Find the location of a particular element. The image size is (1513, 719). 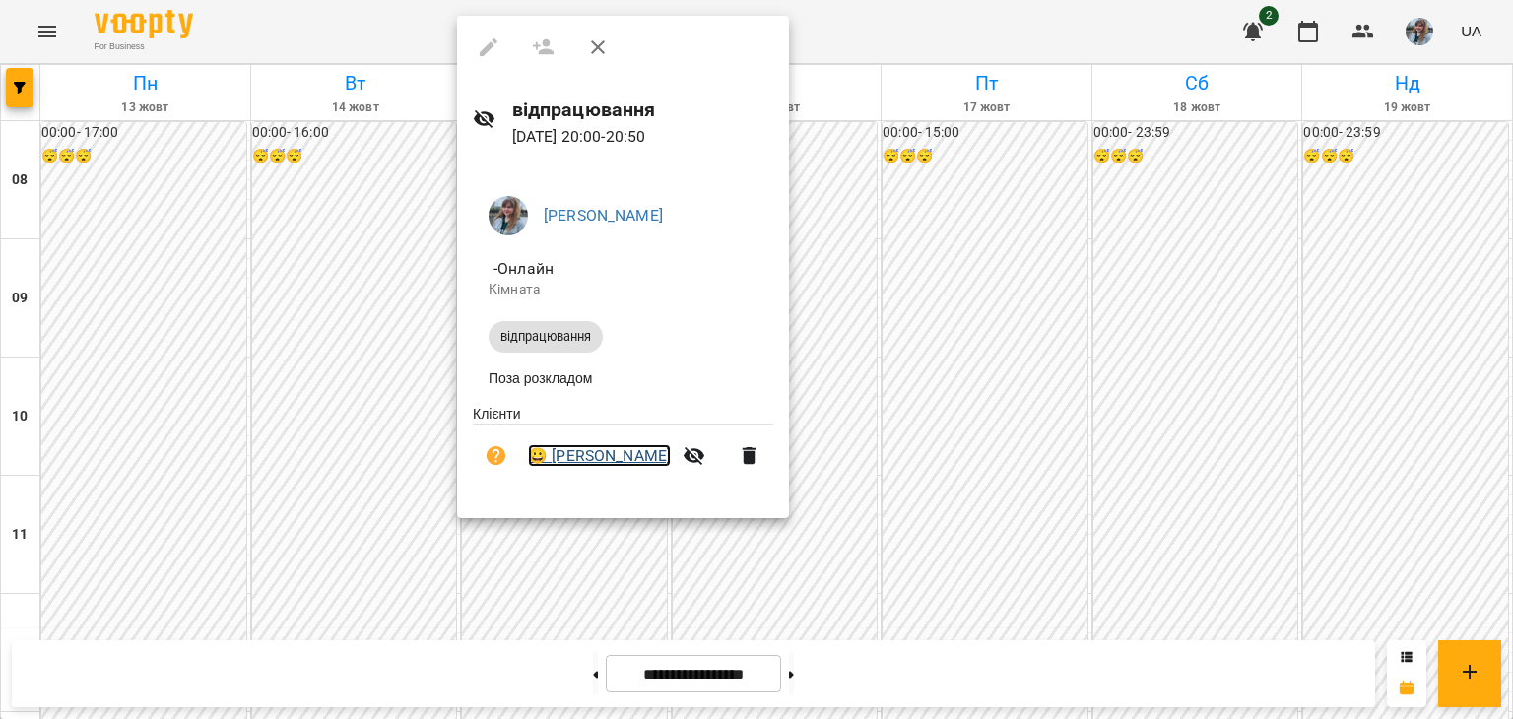

li: Поза розкладом is located at coordinates (622, 378).